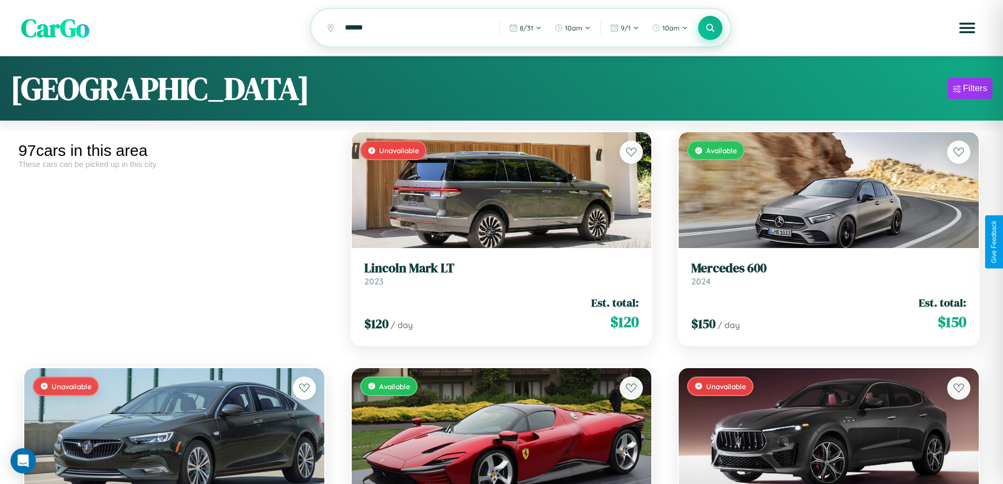 This screenshot has height=484, width=1003. Describe the element at coordinates (55, 28) in the screenshot. I see `span: CarGo` at that location.